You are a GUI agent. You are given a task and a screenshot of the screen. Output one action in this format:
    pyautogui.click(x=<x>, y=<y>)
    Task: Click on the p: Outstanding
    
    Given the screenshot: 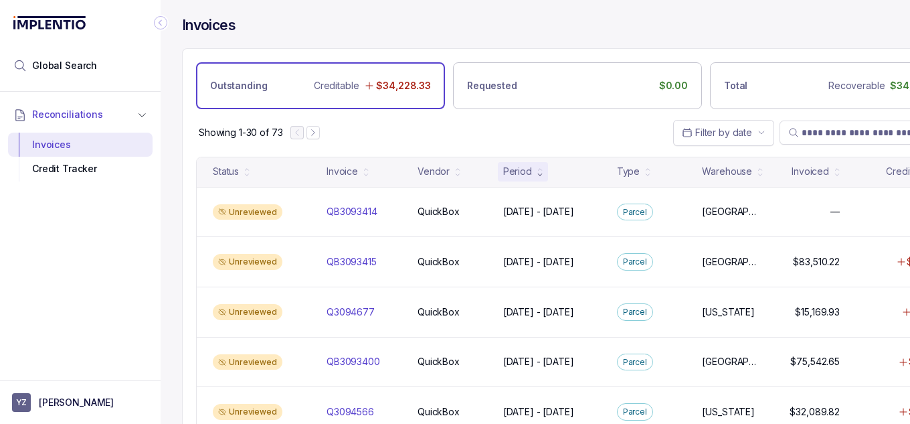 What is the action you would take?
    pyautogui.click(x=238, y=86)
    